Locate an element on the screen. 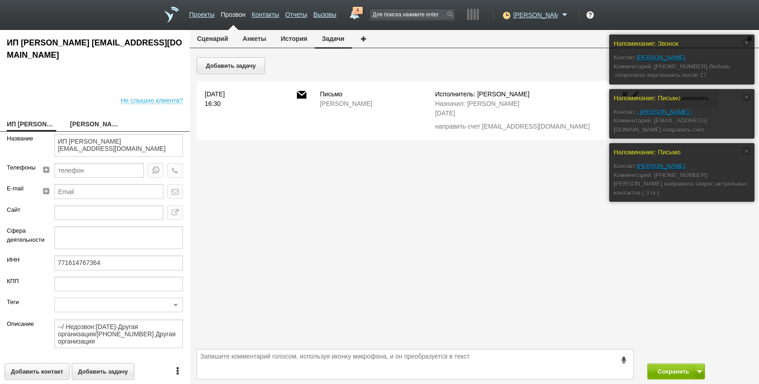 The width and height of the screenshot is (759, 384). a: Проекты is located at coordinates (202, 13).